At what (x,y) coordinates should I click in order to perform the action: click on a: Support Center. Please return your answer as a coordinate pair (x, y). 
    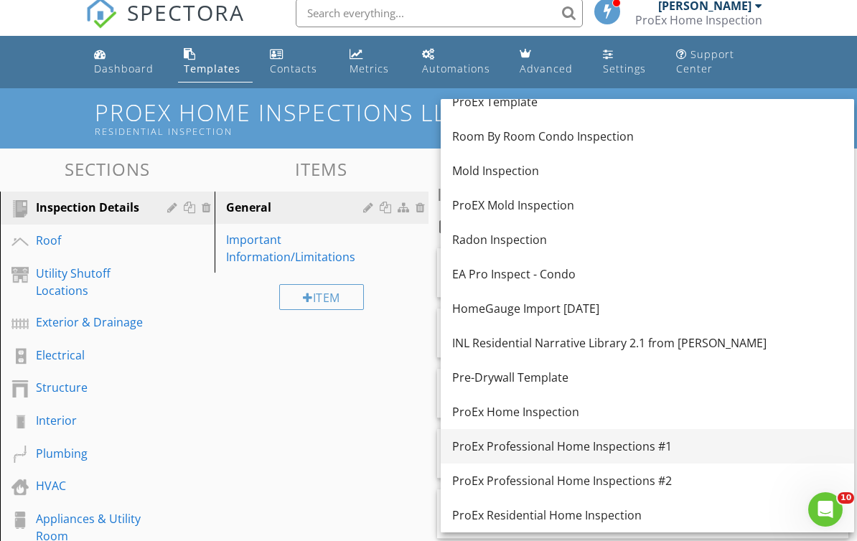
    Looking at the image, I should click on (719, 62).